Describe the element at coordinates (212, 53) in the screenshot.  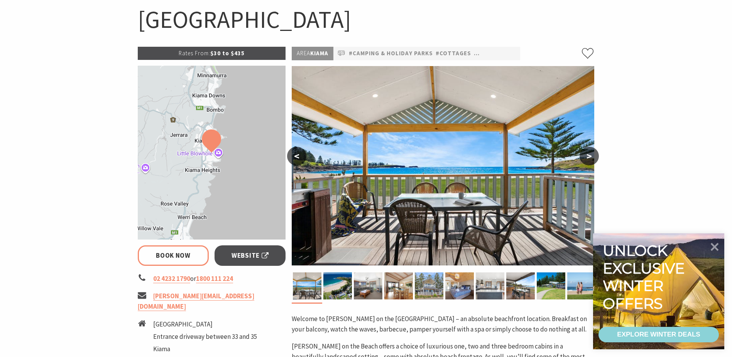
I see `p: $30 to $435` at that location.